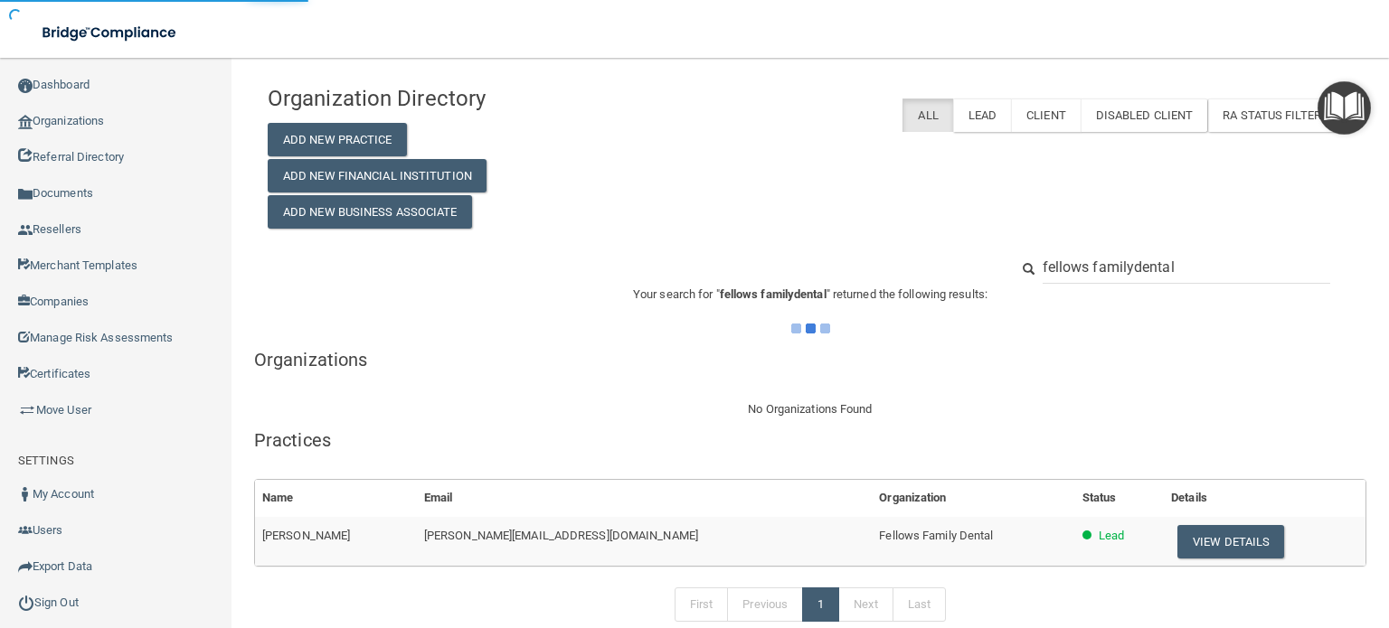 The width and height of the screenshot is (1389, 628). What do you see at coordinates (1045, 115) in the screenshot?
I see `label: Client` at bounding box center [1045, 115].